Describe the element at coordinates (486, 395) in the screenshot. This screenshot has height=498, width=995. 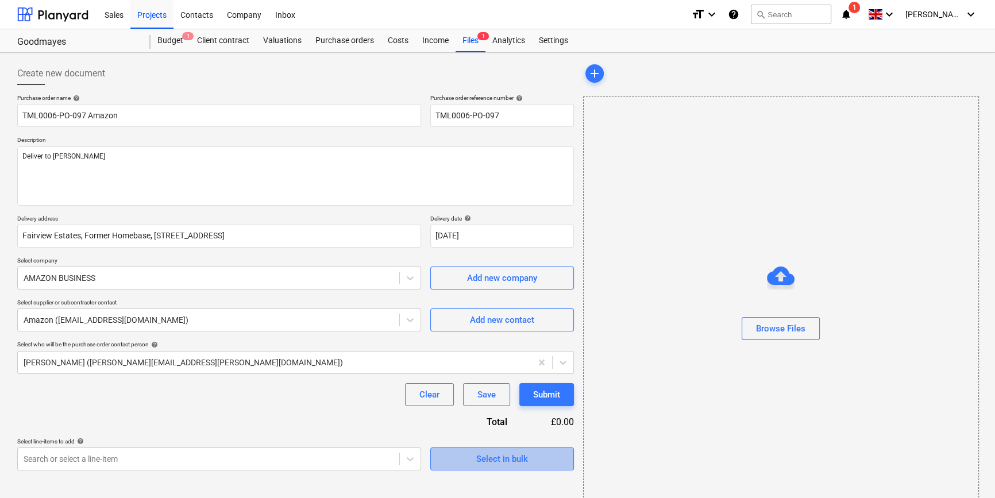
I see `button: Save` at that location.